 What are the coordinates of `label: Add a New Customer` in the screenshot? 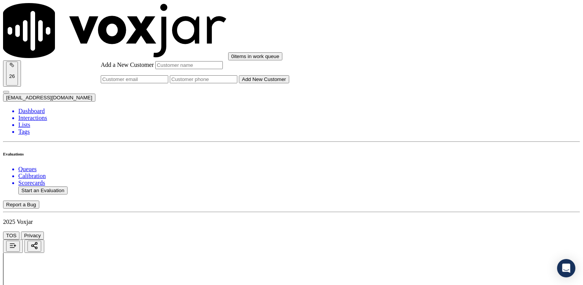 It's located at (127, 64).